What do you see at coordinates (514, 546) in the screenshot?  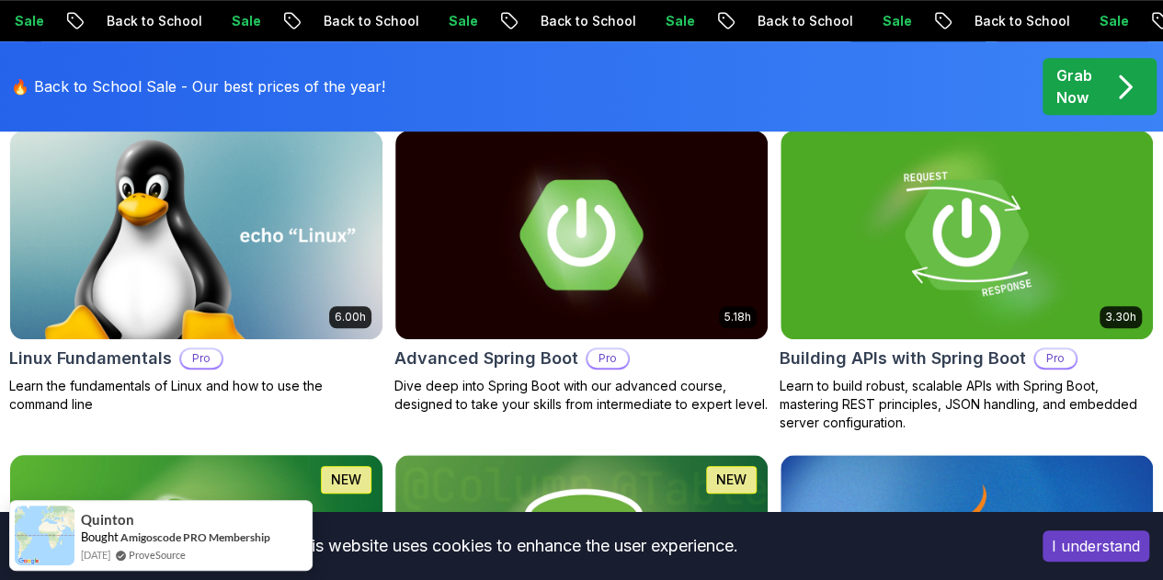 I see `div: This website uses cookies to enhance the user experience.` at bounding box center [514, 546].